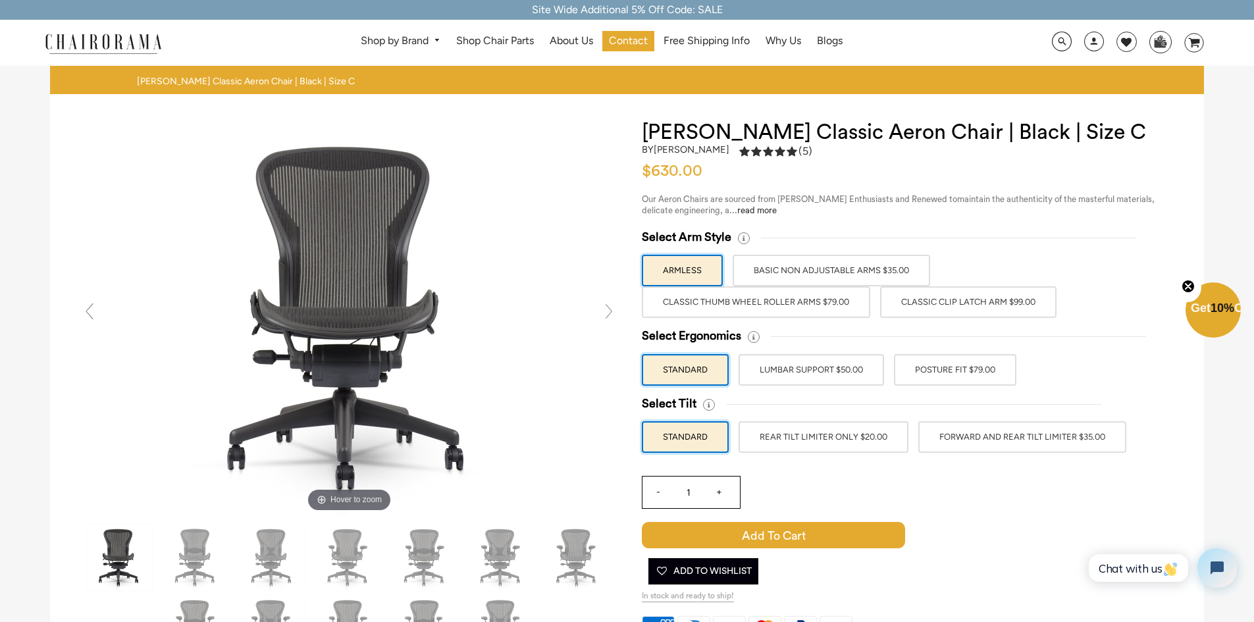 The height and width of the screenshot is (622, 1254). I want to click on button: Open chat widget, so click(143, 31).